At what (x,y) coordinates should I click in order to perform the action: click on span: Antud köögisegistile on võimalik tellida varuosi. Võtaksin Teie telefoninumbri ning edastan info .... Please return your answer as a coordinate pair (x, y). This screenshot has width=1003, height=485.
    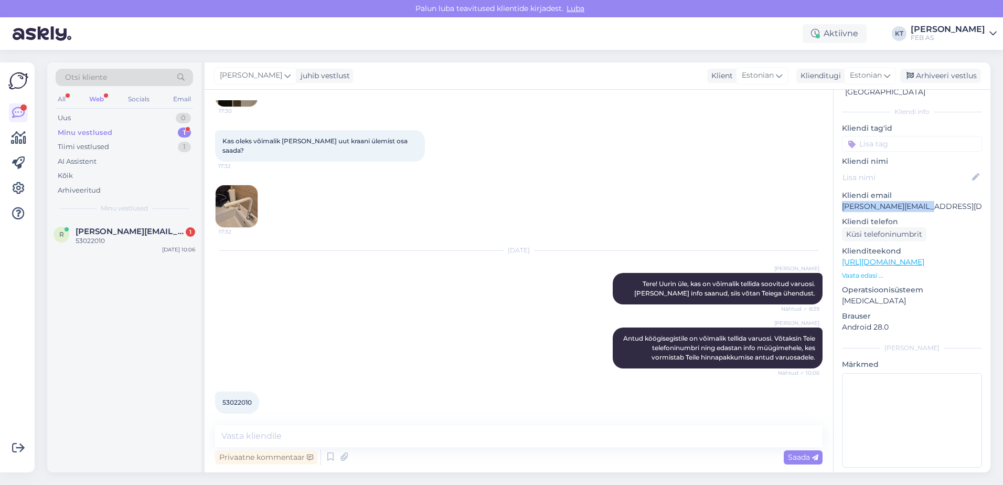
    Looking at the image, I should click on (720, 347).